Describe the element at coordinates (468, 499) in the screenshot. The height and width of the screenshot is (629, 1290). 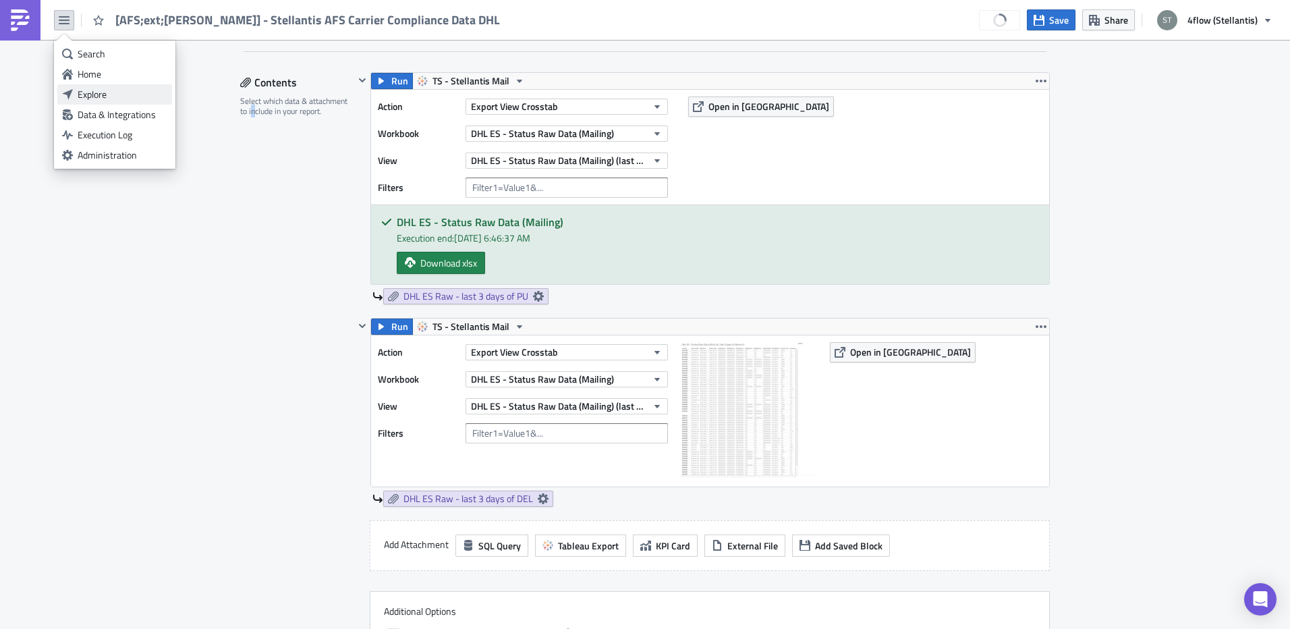
I see `a: DHL ES Raw - last 3 days of DEL` at that location.